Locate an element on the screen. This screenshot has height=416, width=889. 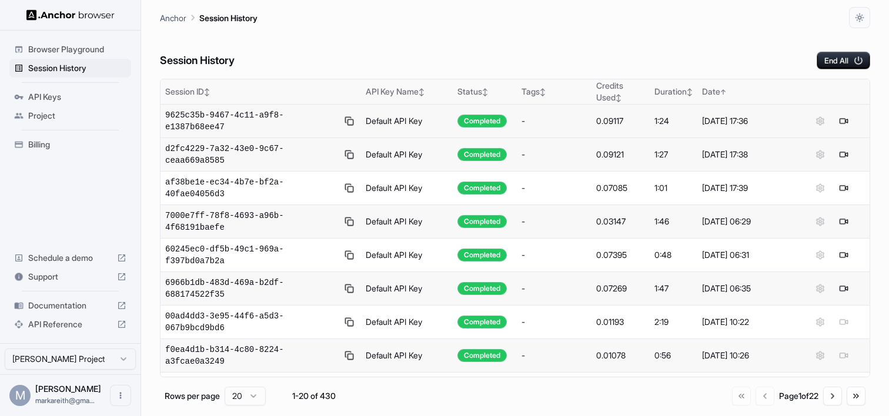
span: Support is located at coordinates (70, 277).